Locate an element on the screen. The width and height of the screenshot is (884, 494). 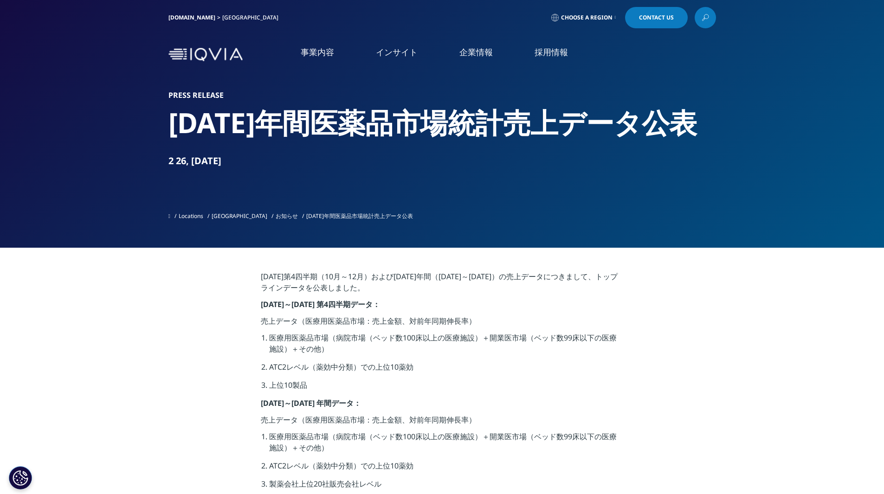
li: 上位10製品 is located at coordinates (446, 388).